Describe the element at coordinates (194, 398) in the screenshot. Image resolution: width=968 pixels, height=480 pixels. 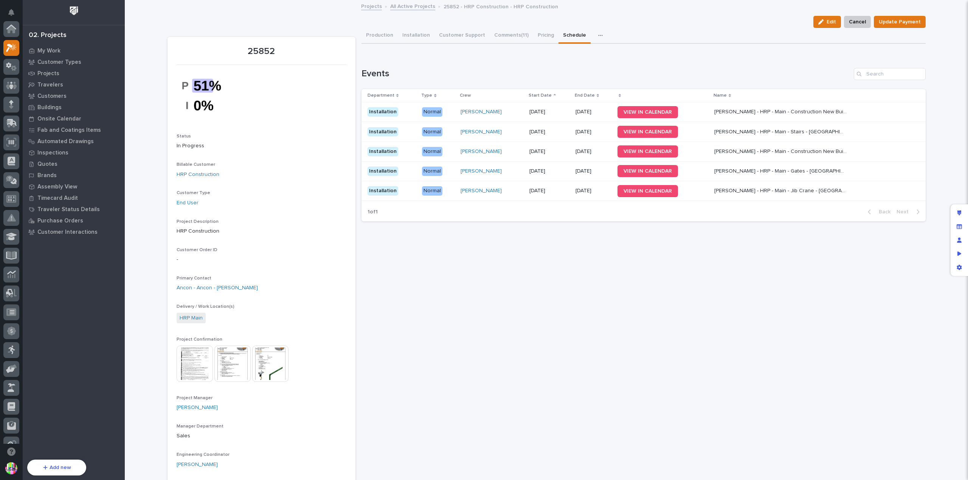
I see `span: Project Manager` at that location.